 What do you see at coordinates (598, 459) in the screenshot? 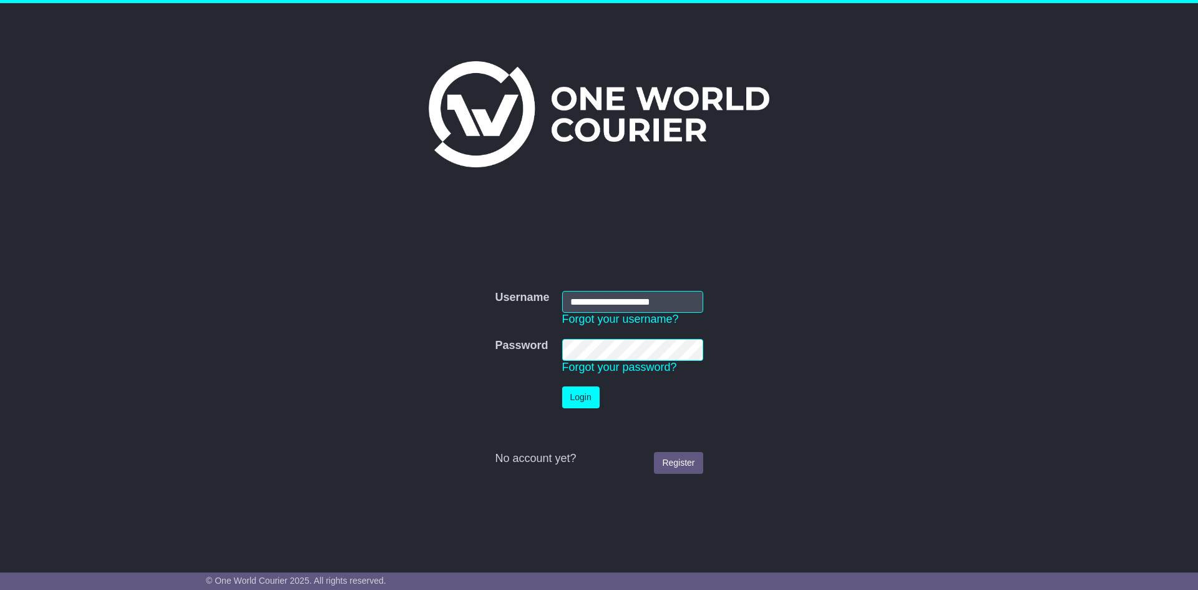
I see `div: No account yet?` at bounding box center [598, 459].